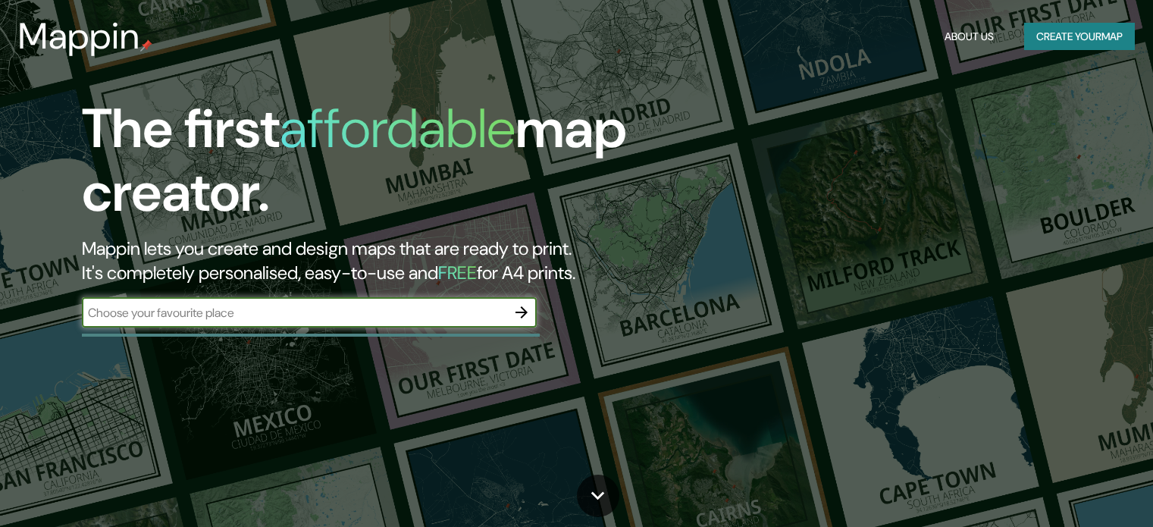 This screenshot has width=1153, height=527. What do you see at coordinates (79, 36) in the screenshot?
I see `h3: Mappin` at bounding box center [79, 36].